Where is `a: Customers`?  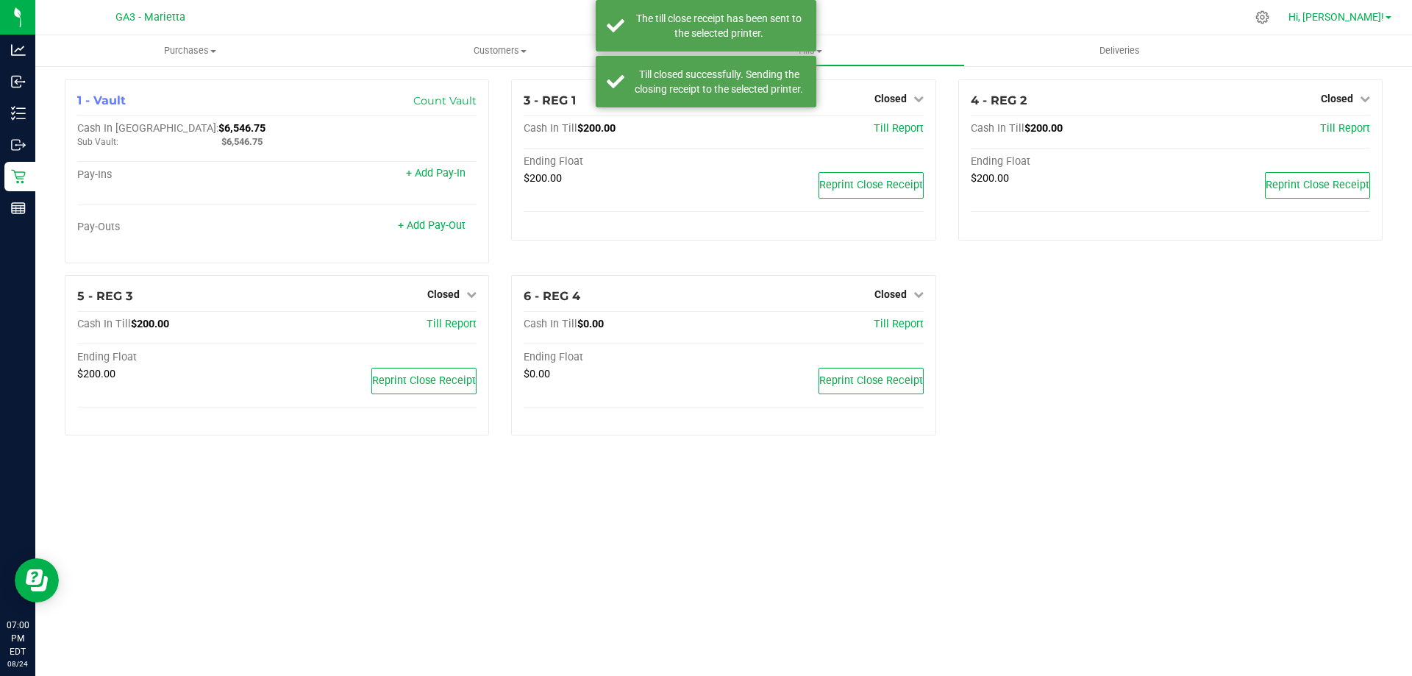
a: Customers is located at coordinates (499, 51).